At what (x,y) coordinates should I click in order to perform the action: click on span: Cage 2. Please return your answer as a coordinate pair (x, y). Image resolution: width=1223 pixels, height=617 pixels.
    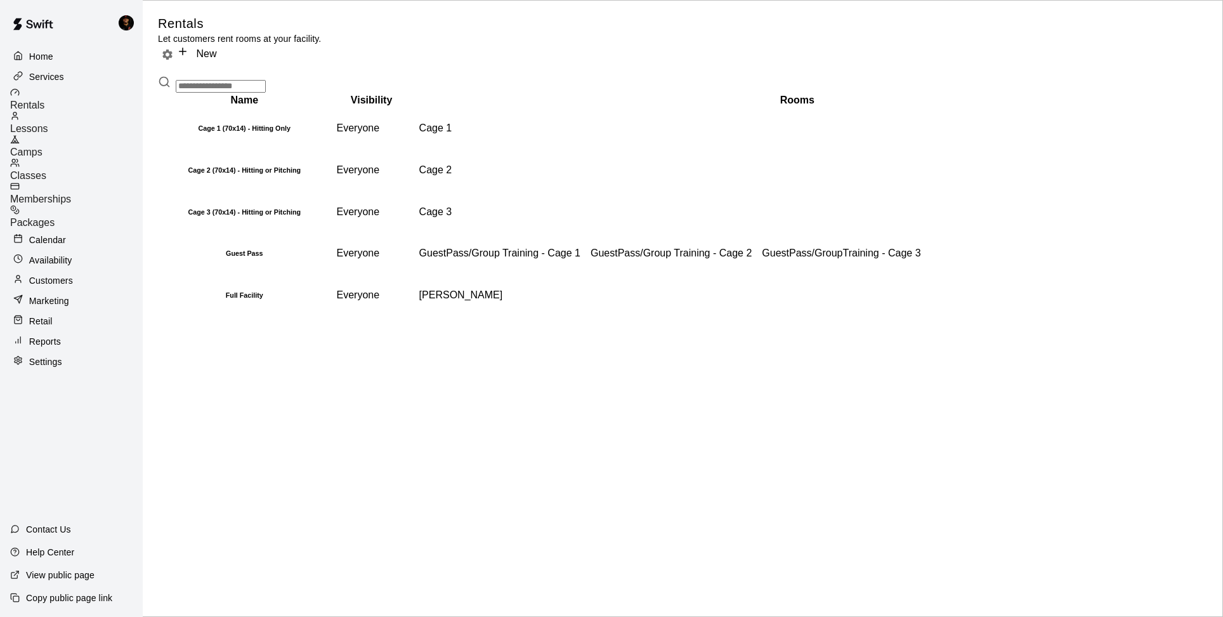
    Looking at the image, I should click on (436, 169).